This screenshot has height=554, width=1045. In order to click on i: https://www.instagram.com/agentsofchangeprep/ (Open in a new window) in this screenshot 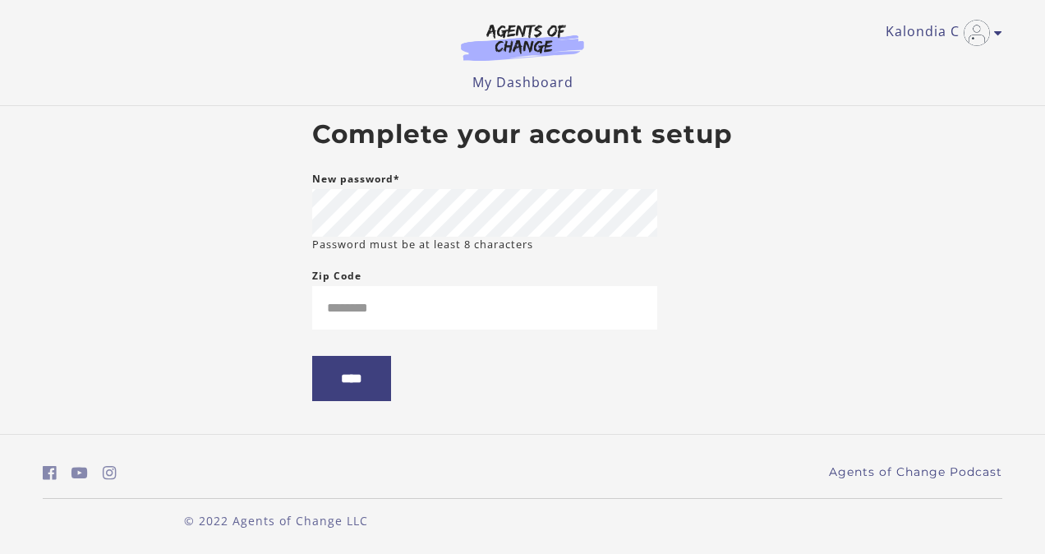, I will do `click(109, 472)`.